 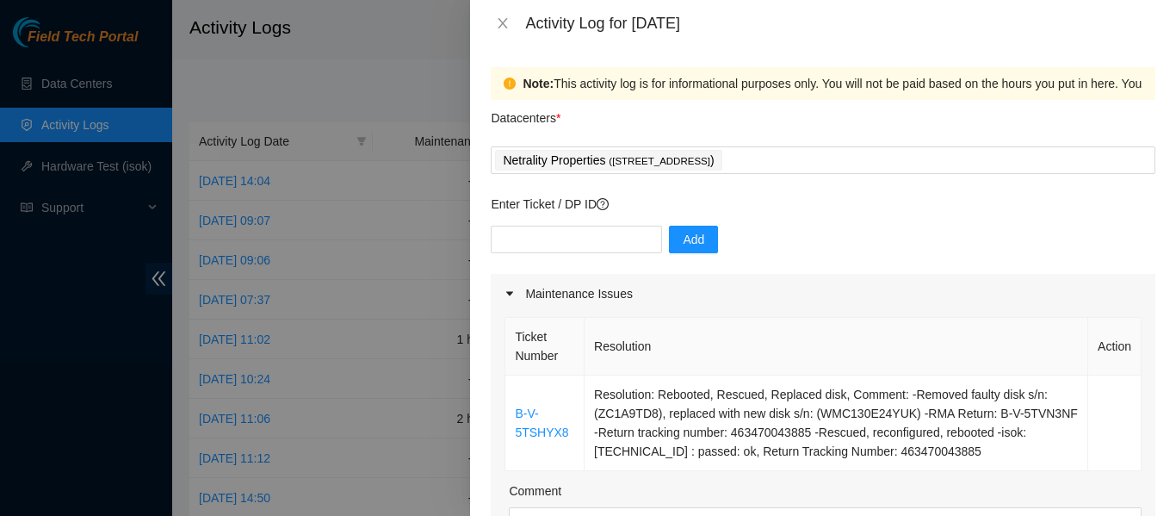 I want to click on div: Maintenance Issues, so click(x=823, y=294).